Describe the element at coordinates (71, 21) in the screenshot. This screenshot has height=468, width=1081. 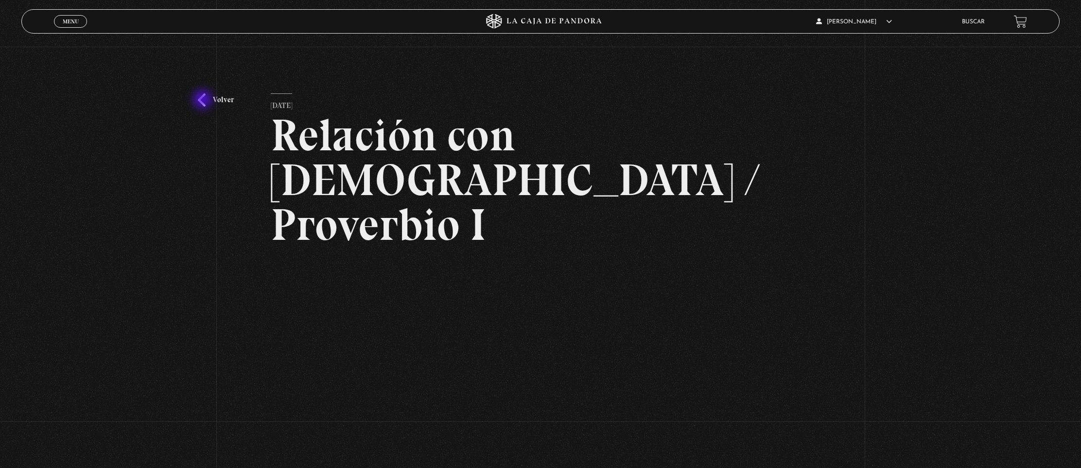
I see `span: Menu` at that location.